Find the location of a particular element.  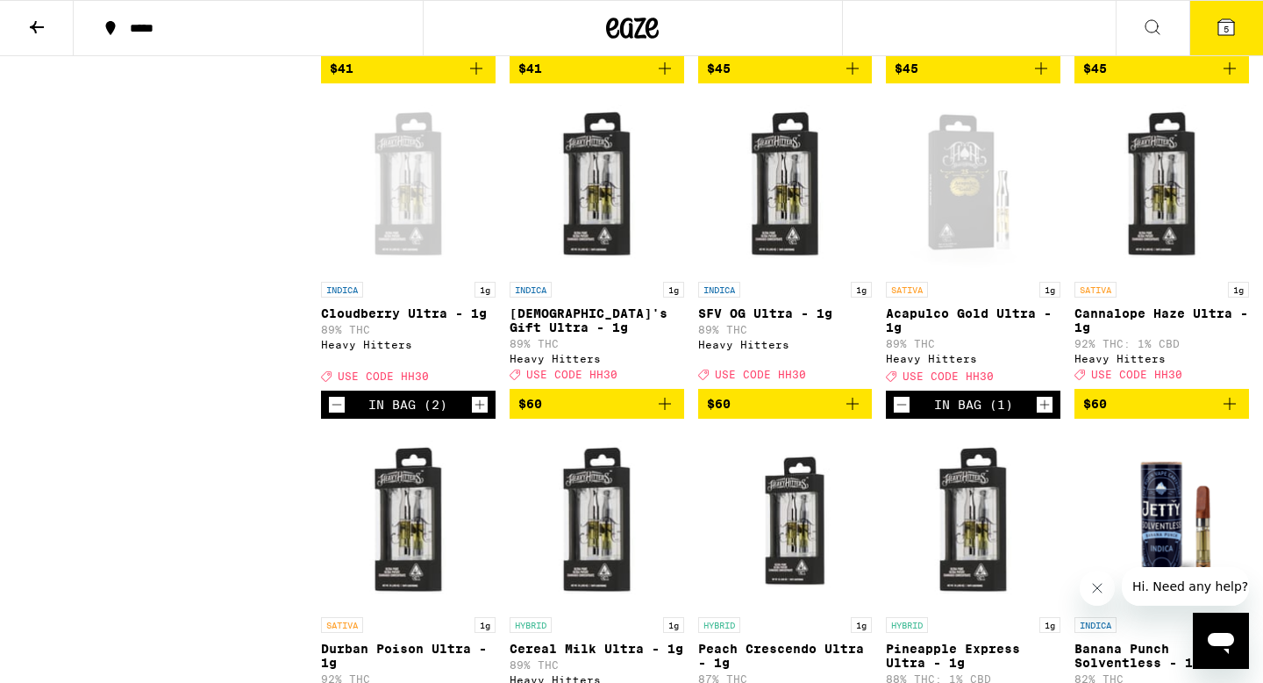

div: In Bag (1) is located at coordinates (974, 404).